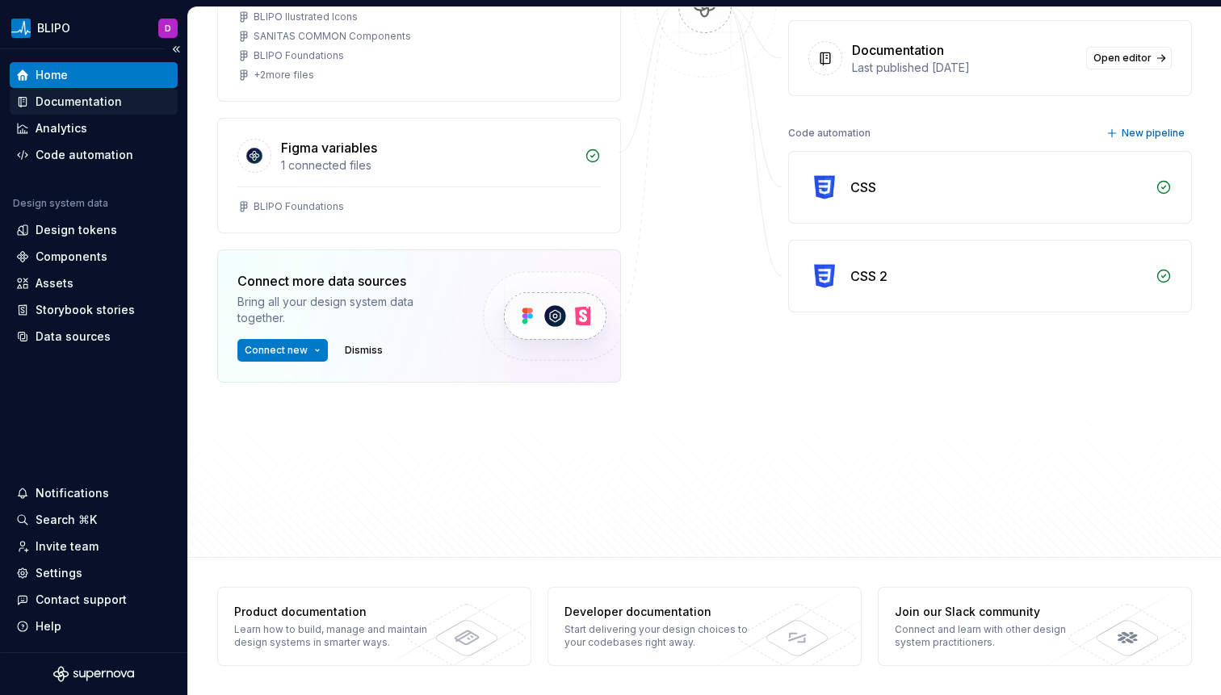  What do you see at coordinates (94, 547) in the screenshot?
I see `a: Invite team` at bounding box center [94, 547].